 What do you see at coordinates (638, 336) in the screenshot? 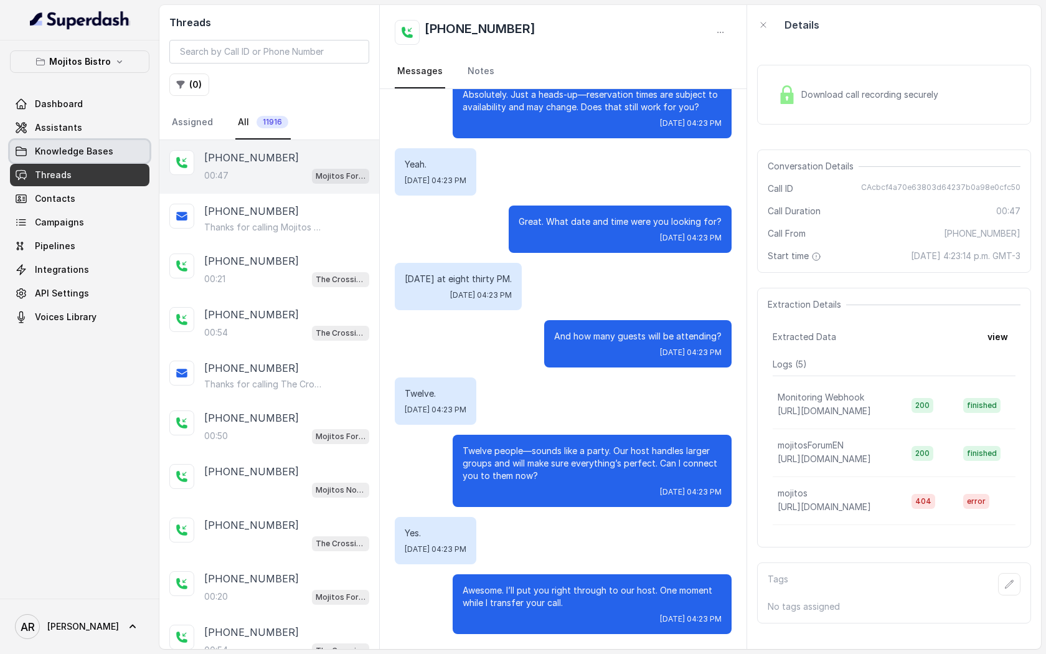
I see `p: And how many guests will be attending?` at bounding box center [638, 336].